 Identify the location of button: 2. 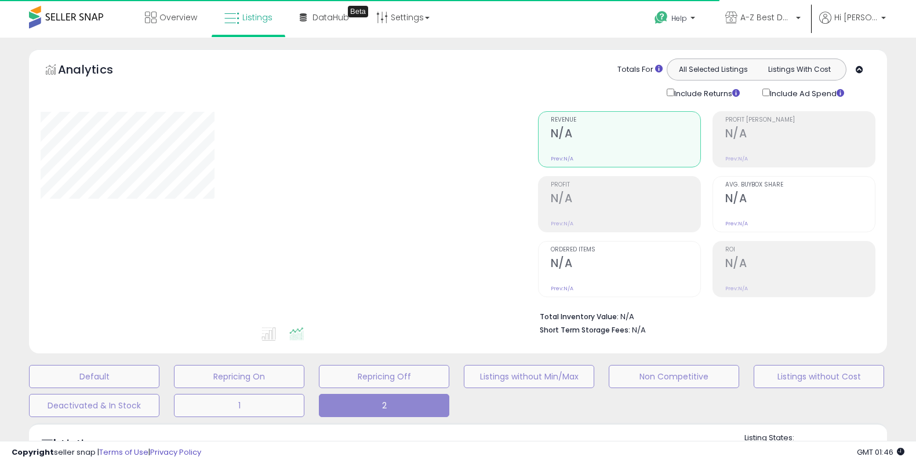
(384, 406).